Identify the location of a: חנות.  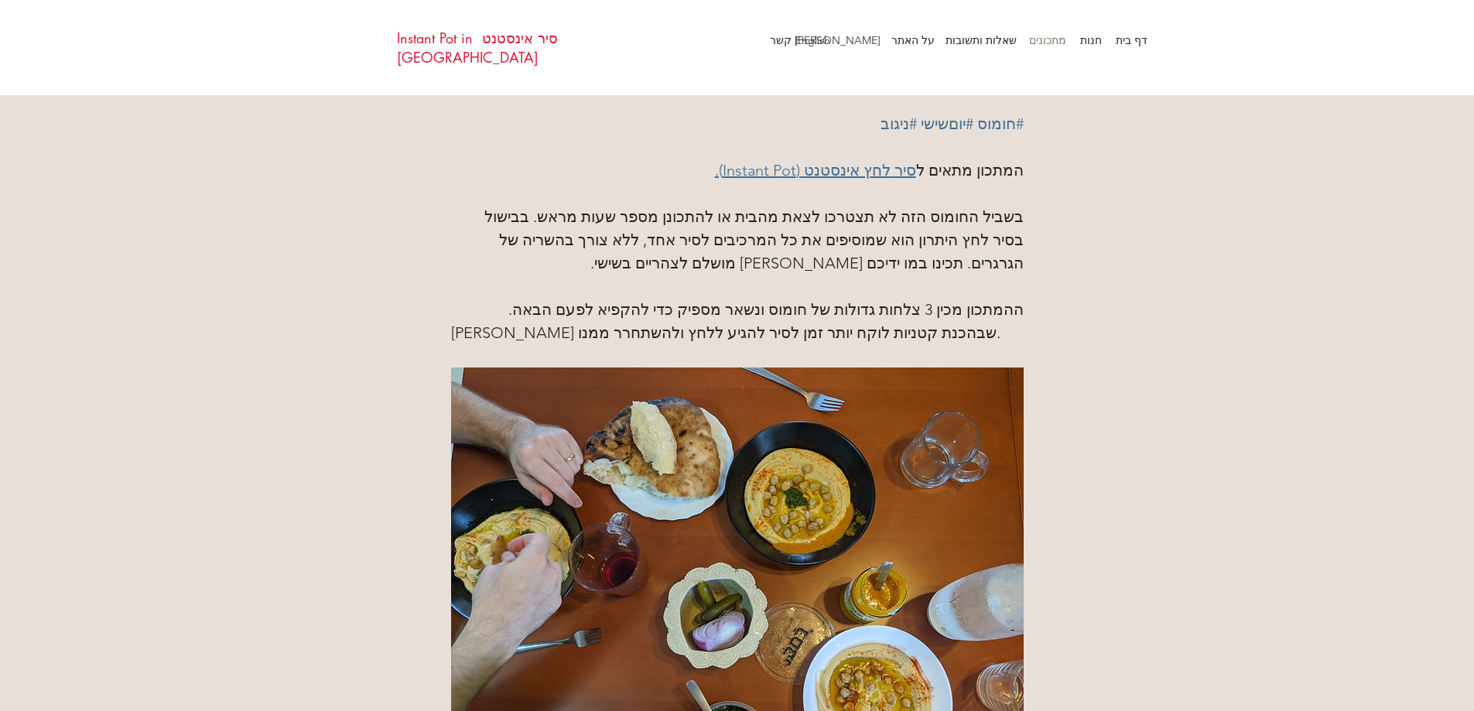
(1092, 40).